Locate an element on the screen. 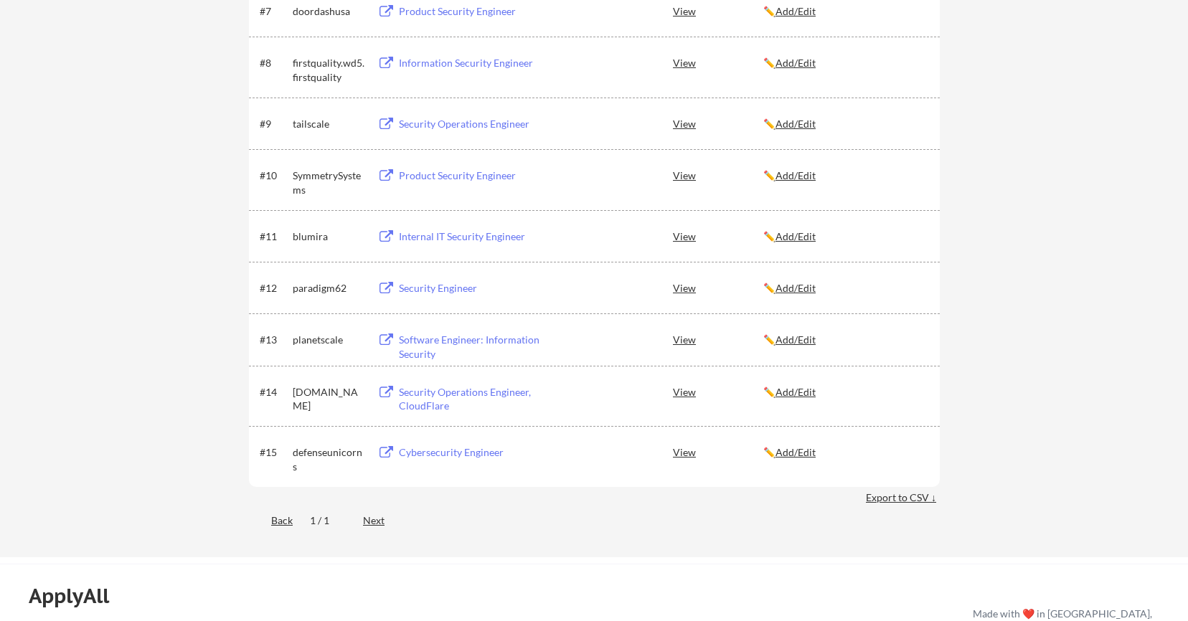 This screenshot has width=1188, height=621. div: Security Engineer is located at coordinates (488, 288).